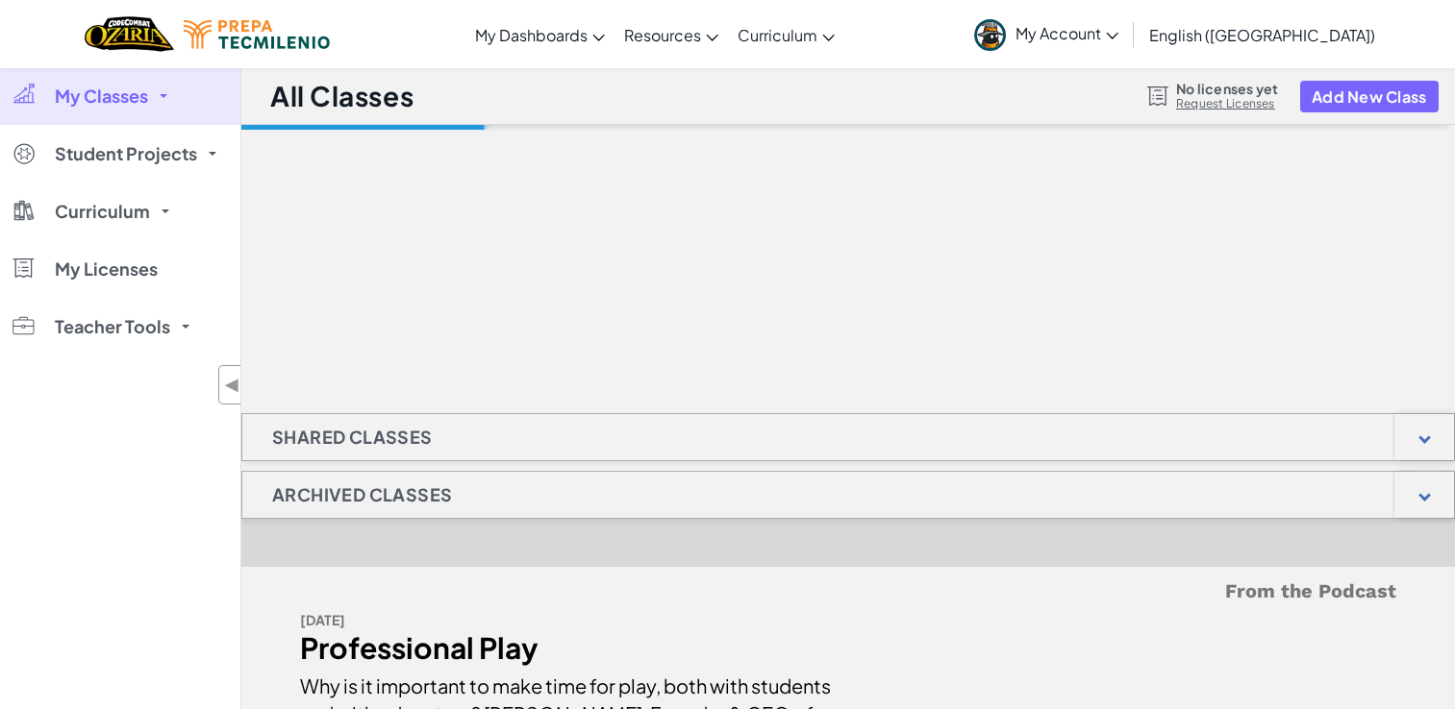 The width and height of the screenshot is (1455, 709). What do you see at coordinates (126, 154) in the screenshot?
I see `span: Student Projects` at bounding box center [126, 154].